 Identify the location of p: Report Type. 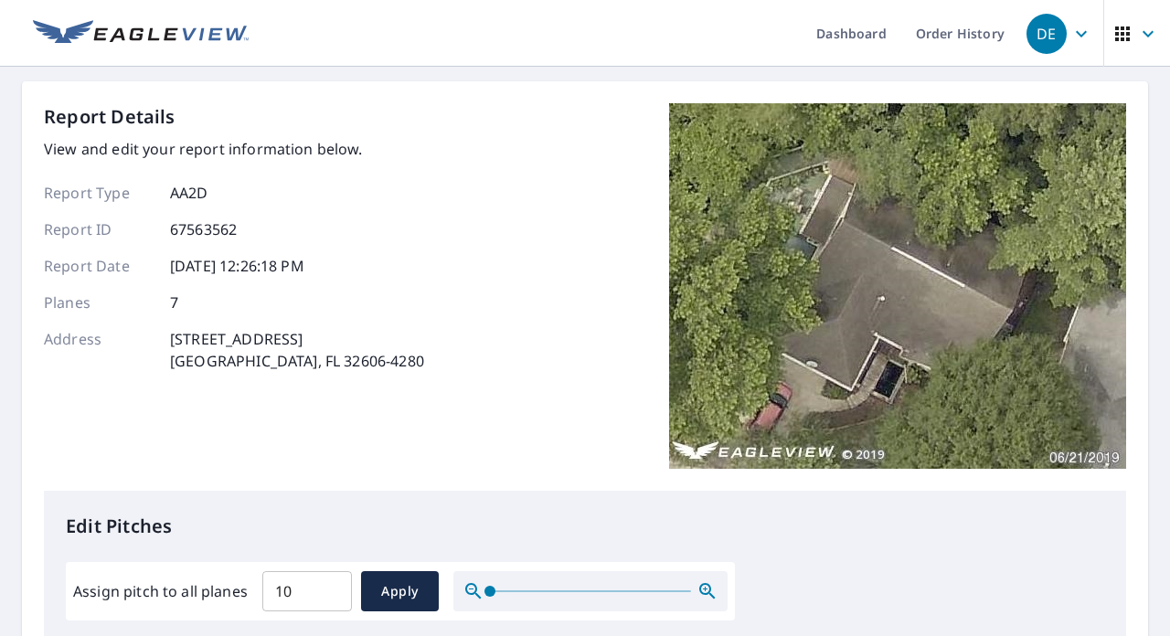
(99, 193).